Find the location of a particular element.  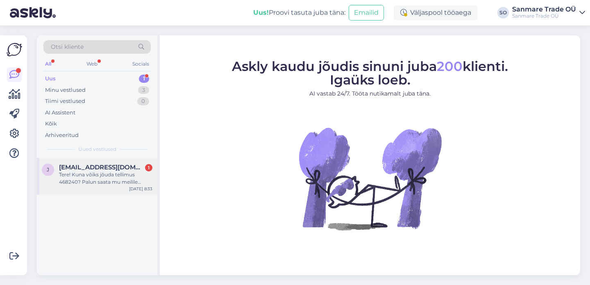

div: Tiimi vestlused is located at coordinates (65, 101).